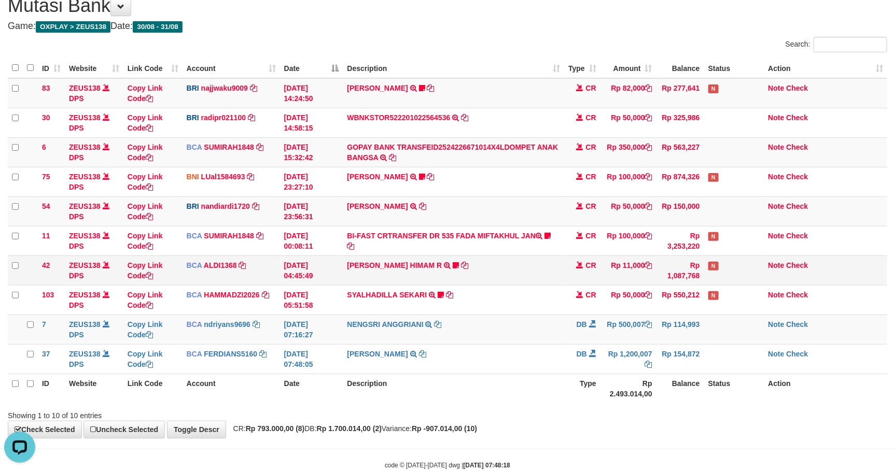 This screenshot has width=895, height=471. What do you see at coordinates (44, 147) in the screenshot?
I see `span: 6` at bounding box center [44, 147].